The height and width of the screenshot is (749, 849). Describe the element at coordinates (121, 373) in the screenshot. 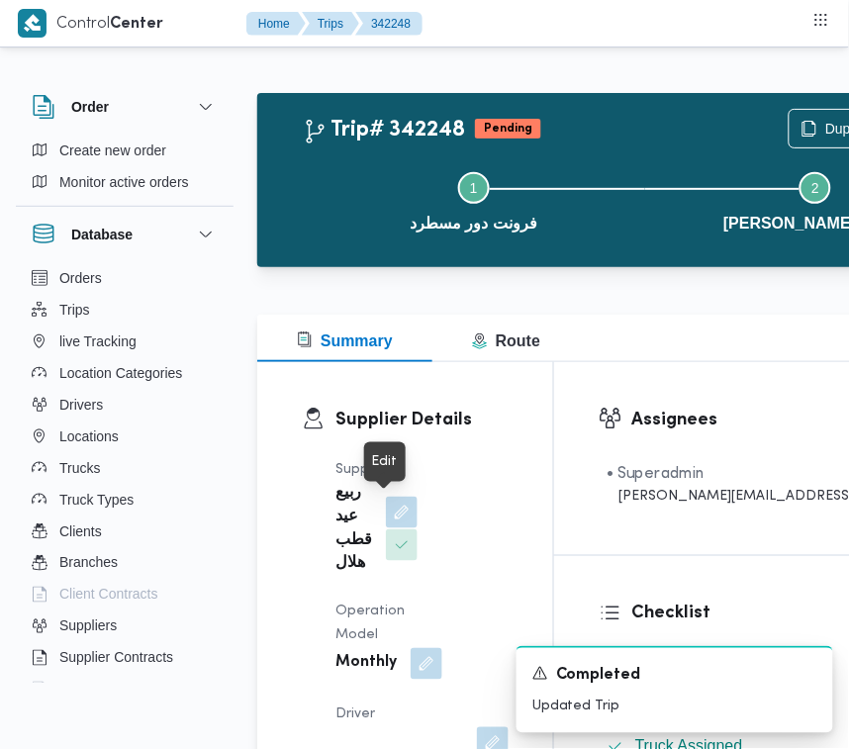

I see `span: Location Categories` at that location.